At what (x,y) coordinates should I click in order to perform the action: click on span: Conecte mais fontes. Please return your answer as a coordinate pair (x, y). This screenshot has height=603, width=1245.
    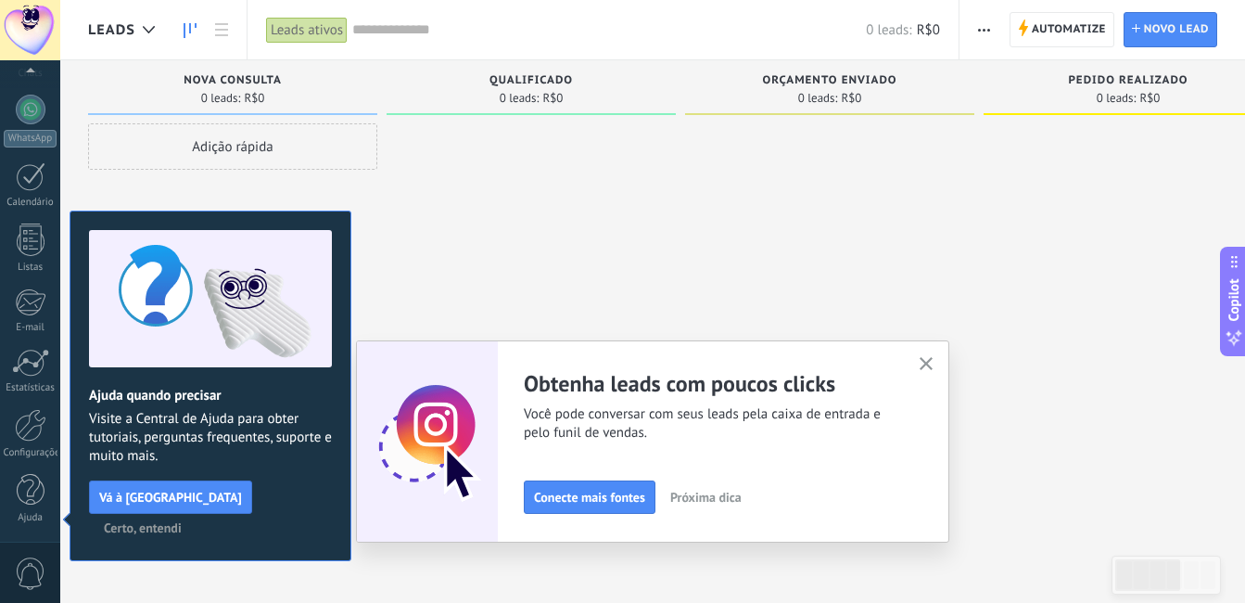
    Looking at the image, I should click on (590, 497).